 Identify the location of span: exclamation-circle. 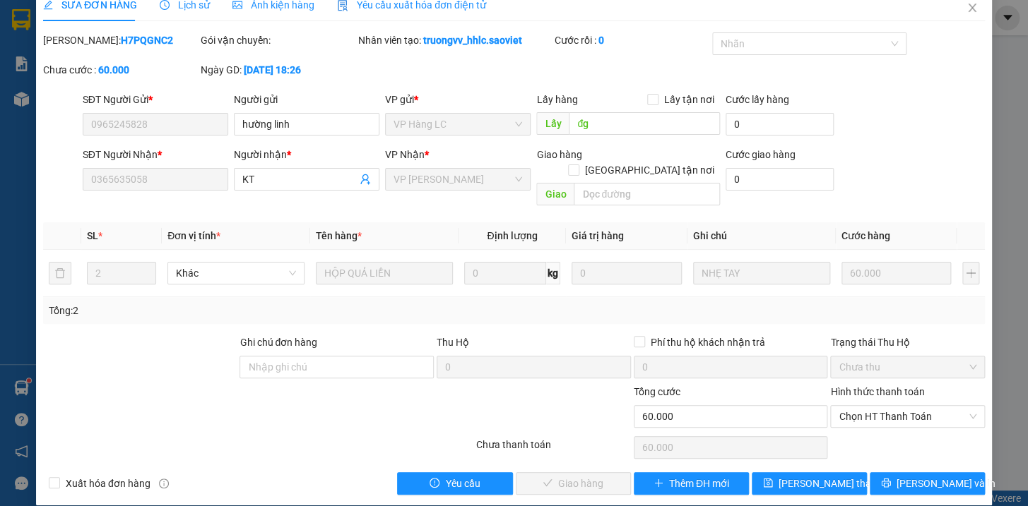
(434, 484).